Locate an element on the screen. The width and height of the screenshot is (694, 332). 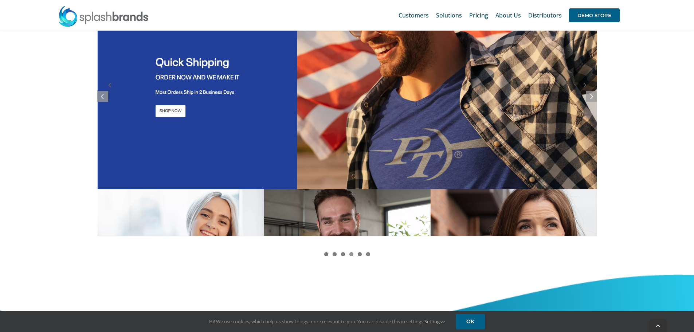
a: Settings is located at coordinates (435, 321).